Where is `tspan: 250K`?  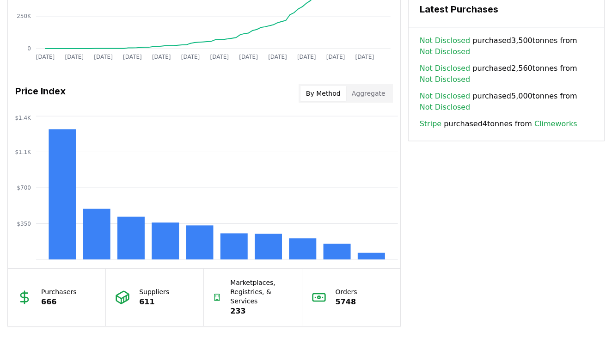
tspan: 250K is located at coordinates (24, 16).